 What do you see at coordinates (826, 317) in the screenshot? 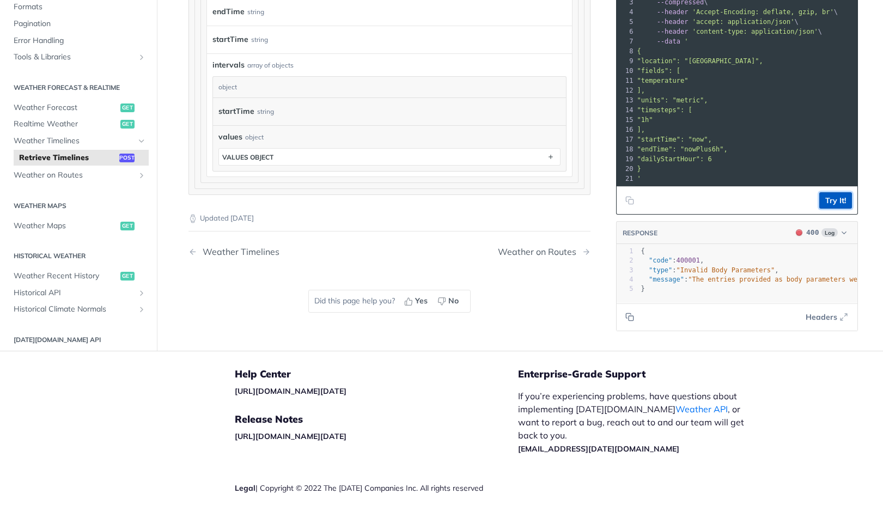
I see `button: Headers` at bounding box center [826, 317].